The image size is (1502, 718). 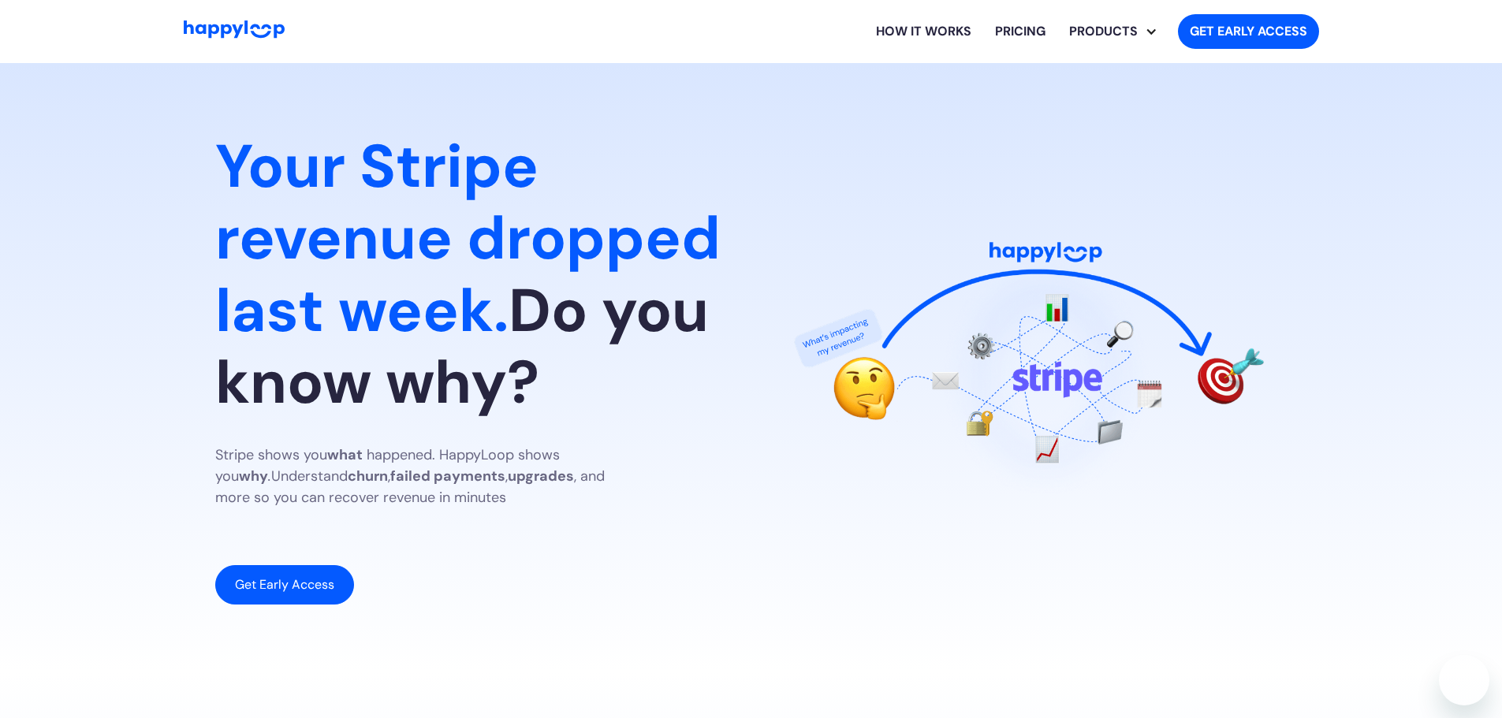 What do you see at coordinates (1111, 32) in the screenshot?
I see `div: Explore HappyLoop use cases` at bounding box center [1111, 32].